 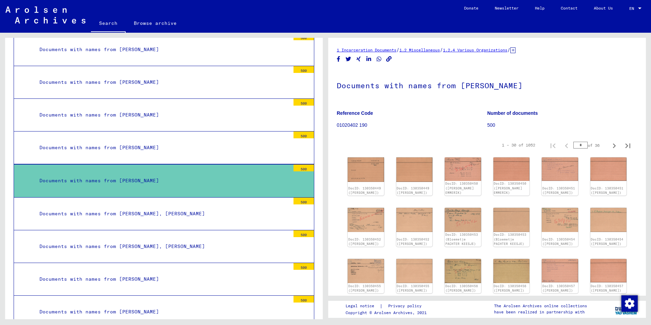 I want to click on b: Number of documents, so click(x=513, y=113).